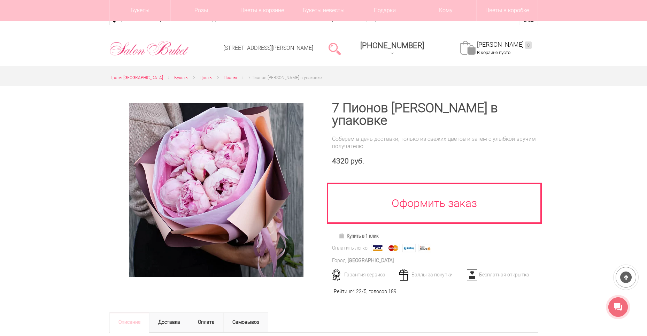 The height and width of the screenshot is (336, 647). Describe the element at coordinates (181, 78) in the screenshot. I see `span: Букеты` at that location.